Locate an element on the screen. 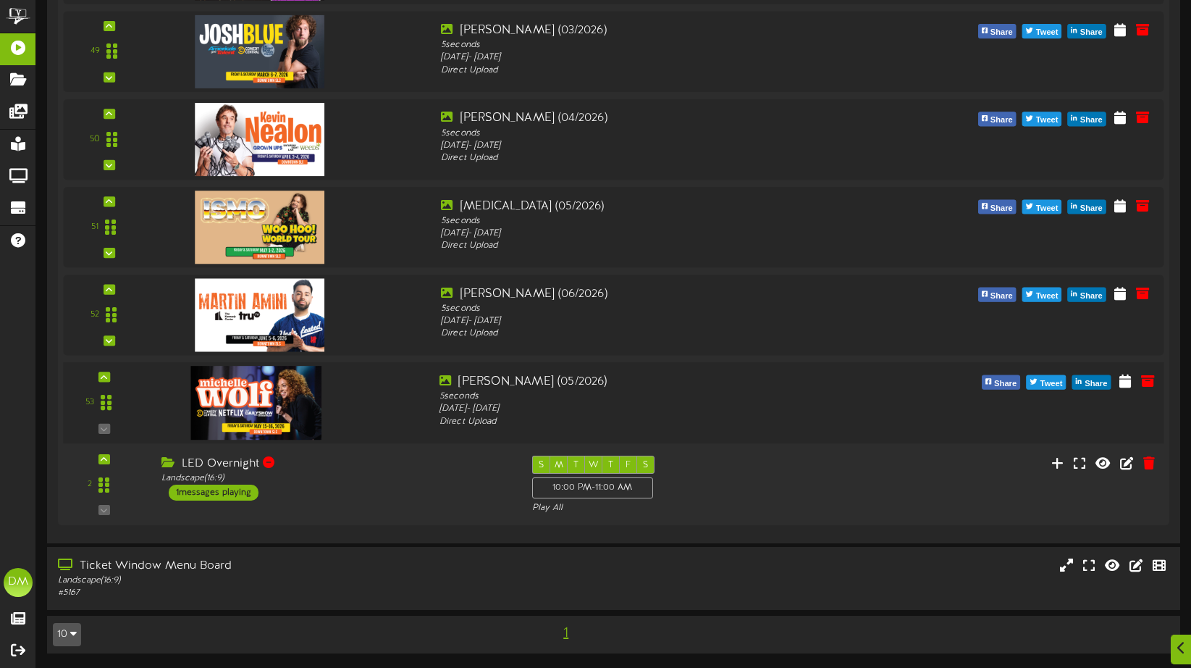  div: 51 is located at coordinates (95, 227).